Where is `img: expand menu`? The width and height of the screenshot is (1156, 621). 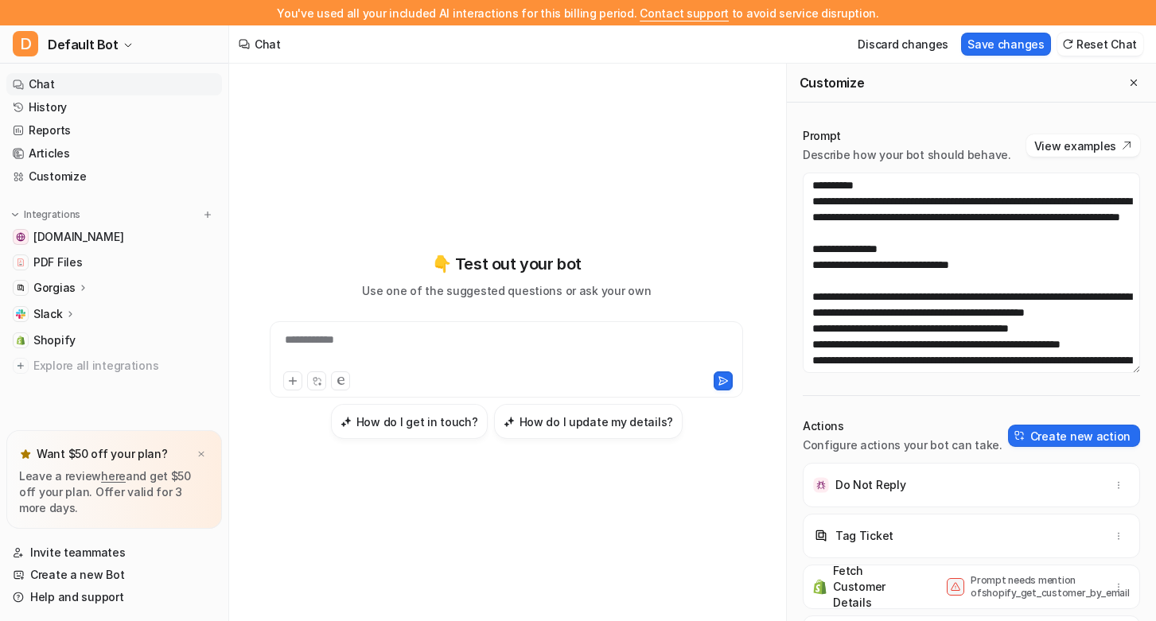 img: expand menu is located at coordinates (15, 215).